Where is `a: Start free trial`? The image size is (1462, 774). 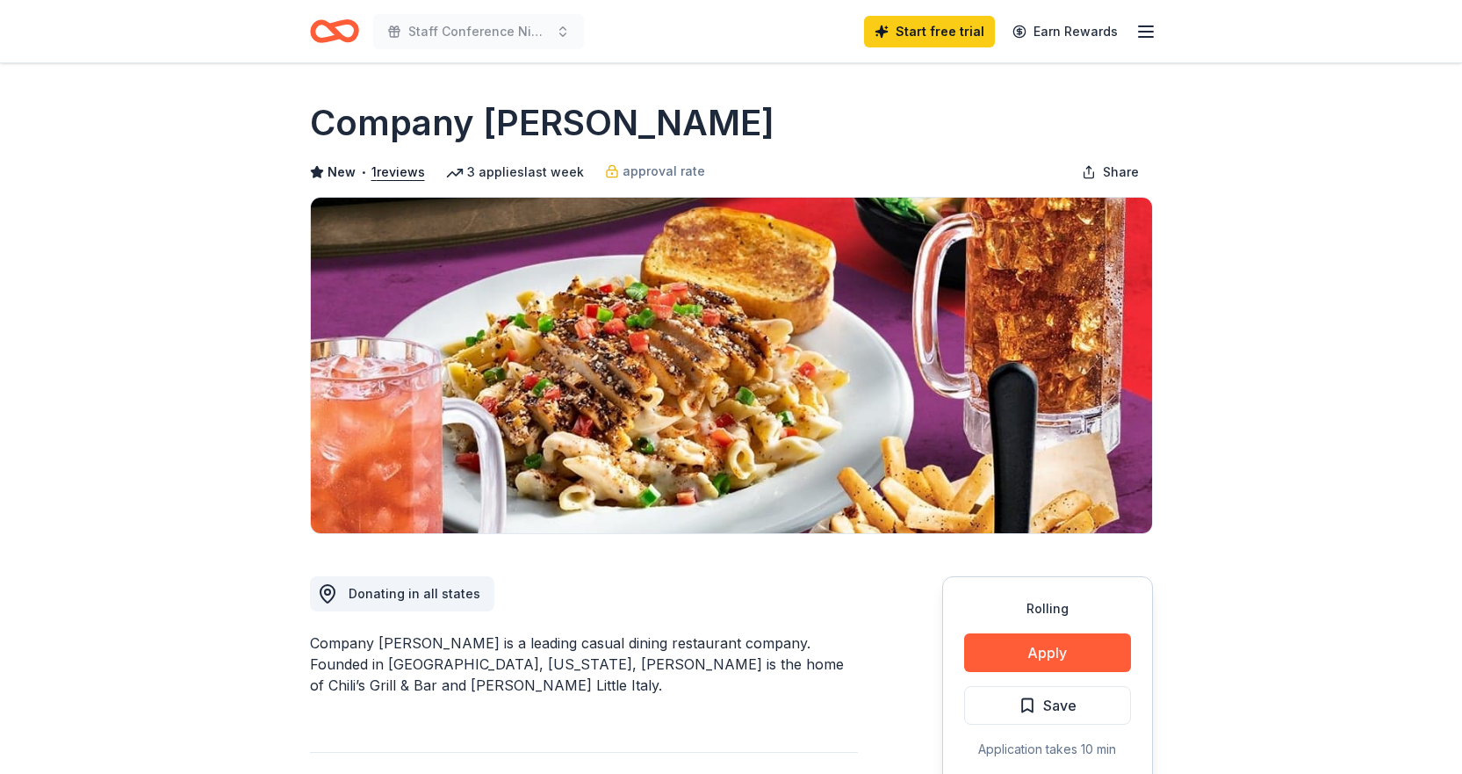
a: Start free trial is located at coordinates (929, 32).